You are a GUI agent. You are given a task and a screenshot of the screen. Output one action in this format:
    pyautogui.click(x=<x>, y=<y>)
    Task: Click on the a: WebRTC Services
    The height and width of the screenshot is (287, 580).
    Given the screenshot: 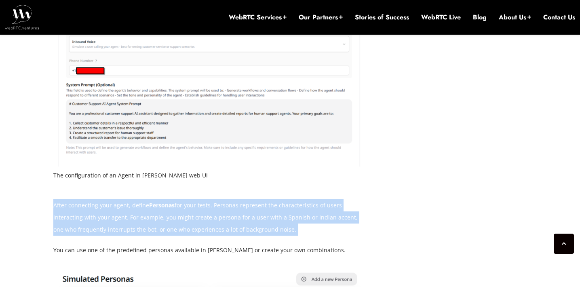 What is the action you would take?
    pyautogui.click(x=257, y=17)
    